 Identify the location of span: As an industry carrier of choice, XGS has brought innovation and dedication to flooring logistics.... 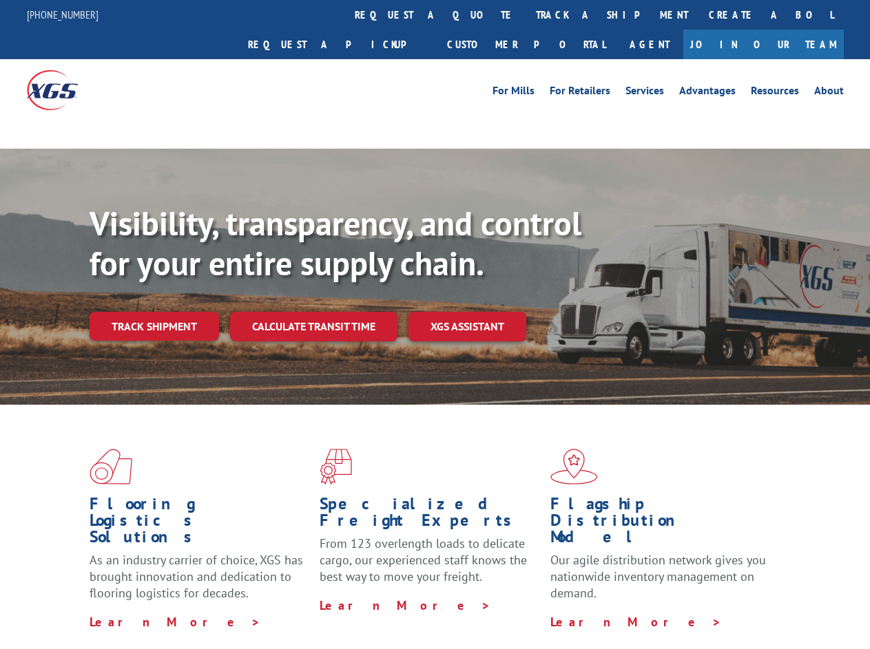
(196, 576).